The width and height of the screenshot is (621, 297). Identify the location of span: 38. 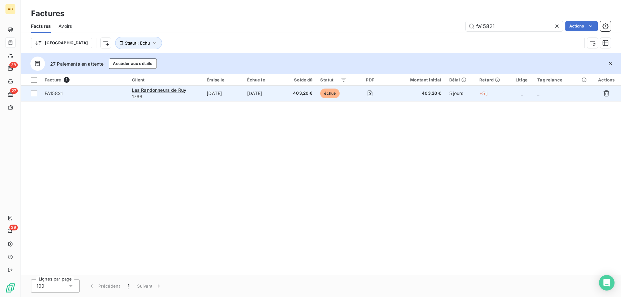
(14, 65).